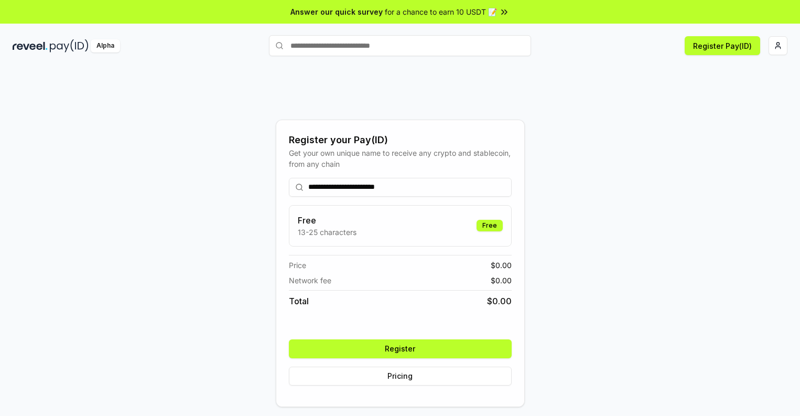  What do you see at coordinates (299, 301) in the screenshot?
I see `span: Total` at bounding box center [299, 301].